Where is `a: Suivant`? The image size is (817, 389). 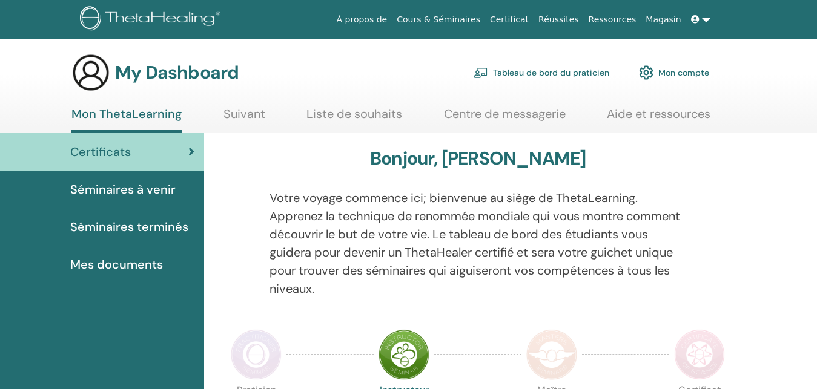 a: Suivant is located at coordinates (244, 118).